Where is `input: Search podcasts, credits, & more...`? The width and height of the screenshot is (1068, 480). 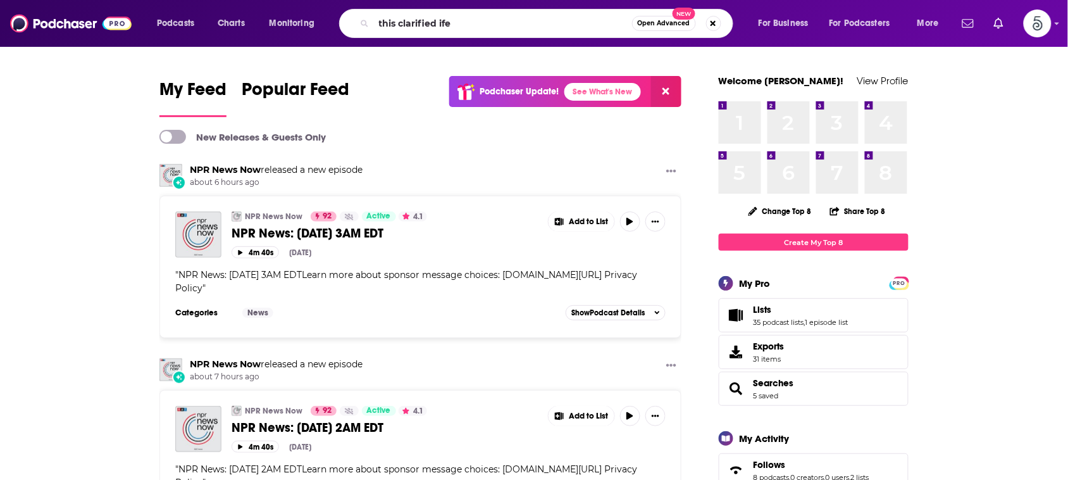 input: Search podcasts, credits, & more... is located at coordinates (503, 23).